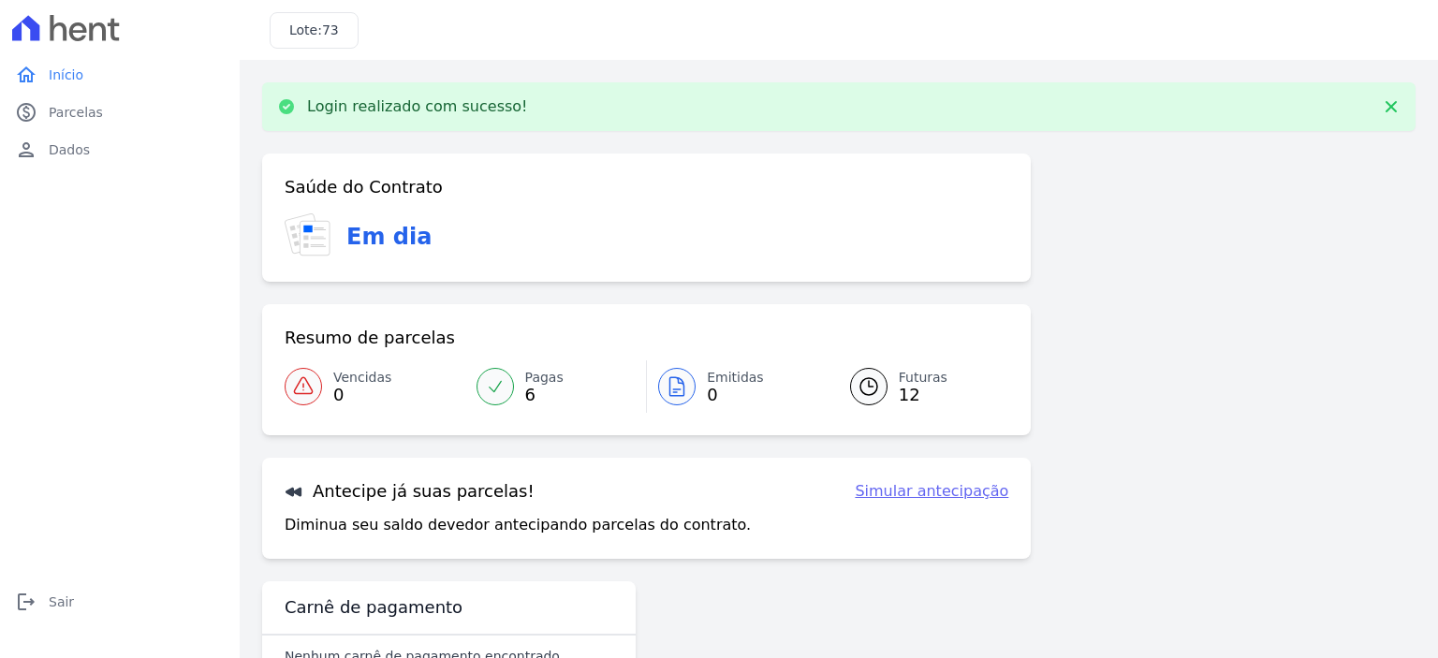 This screenshot has width=1438, height=658. Describe the element at coordinates (735, 377) in the screenshot. I see `span: Emitidas` at that location.